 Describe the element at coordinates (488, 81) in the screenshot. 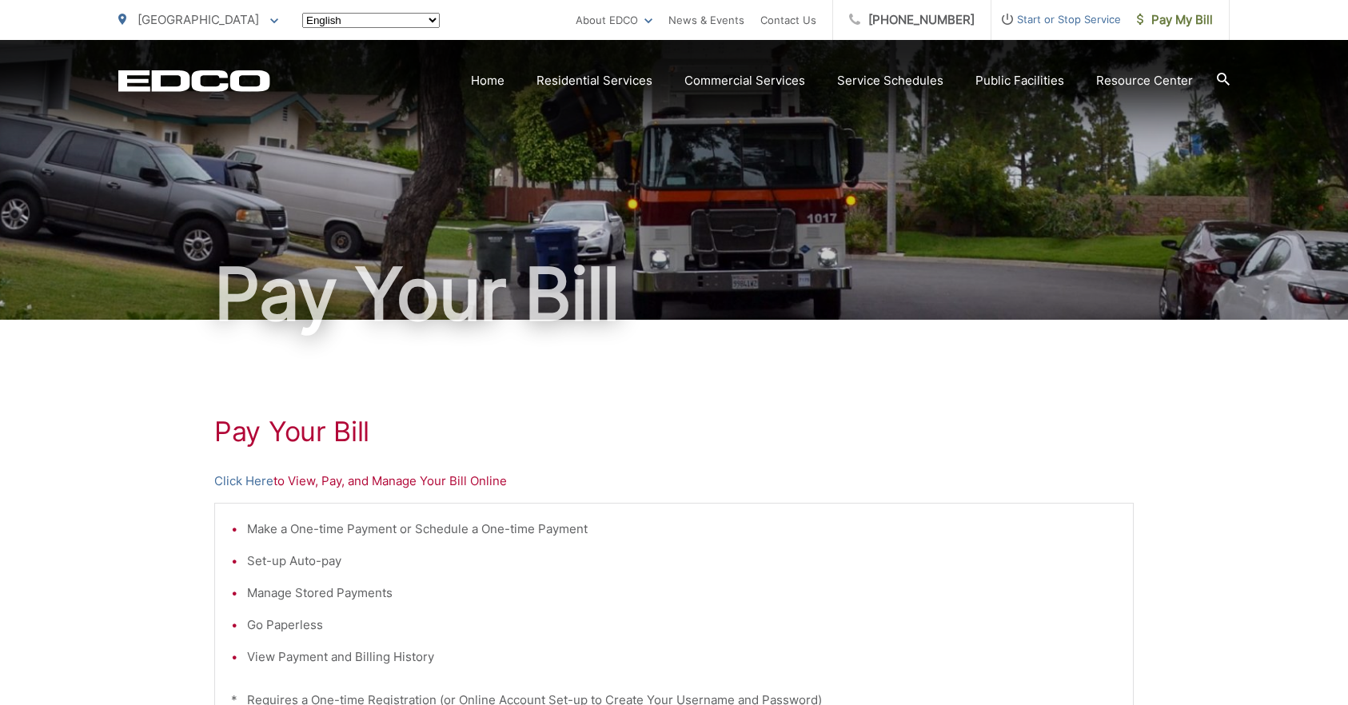

I see `a: Home` at that location.